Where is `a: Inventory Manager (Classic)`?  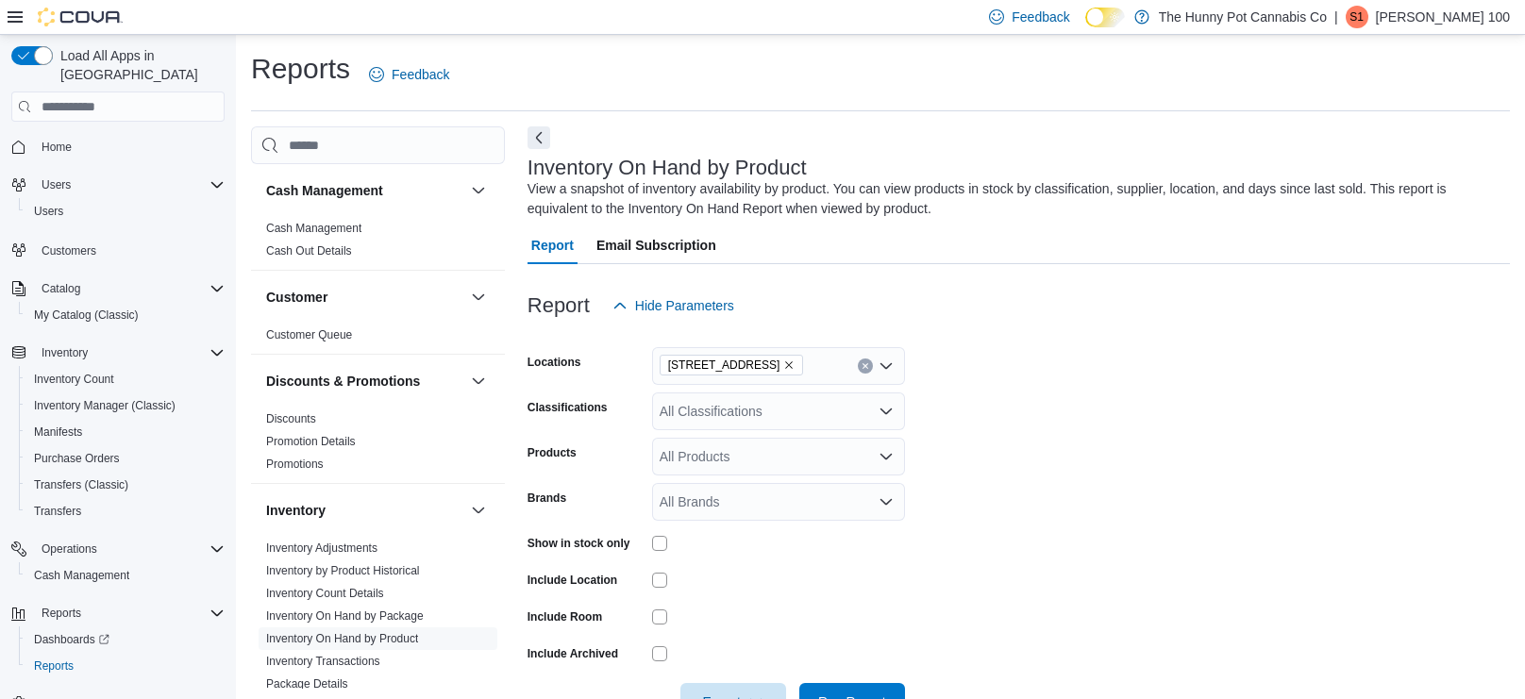 a: Inventory Manager (Classic) is located at coordinates (105, 406).